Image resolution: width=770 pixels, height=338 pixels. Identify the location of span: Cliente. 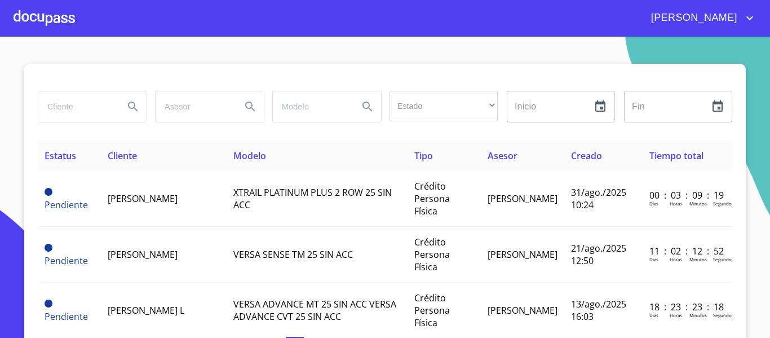
(122, 156).